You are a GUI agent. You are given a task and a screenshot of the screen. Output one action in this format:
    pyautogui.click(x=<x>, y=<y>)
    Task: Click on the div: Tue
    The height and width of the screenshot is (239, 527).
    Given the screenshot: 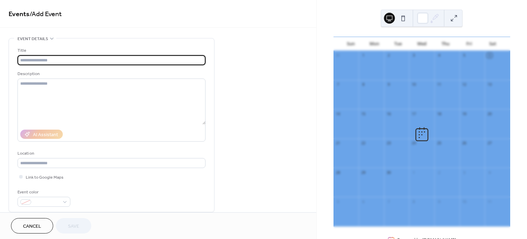 What is the action you would take?
    pyautogui.click(x=398, y=44)
    